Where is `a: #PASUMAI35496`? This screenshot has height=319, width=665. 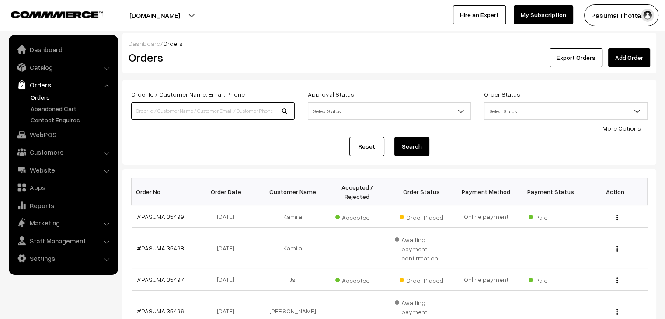
a: #PASUMAI35496 is located at coordinates (160, 311).